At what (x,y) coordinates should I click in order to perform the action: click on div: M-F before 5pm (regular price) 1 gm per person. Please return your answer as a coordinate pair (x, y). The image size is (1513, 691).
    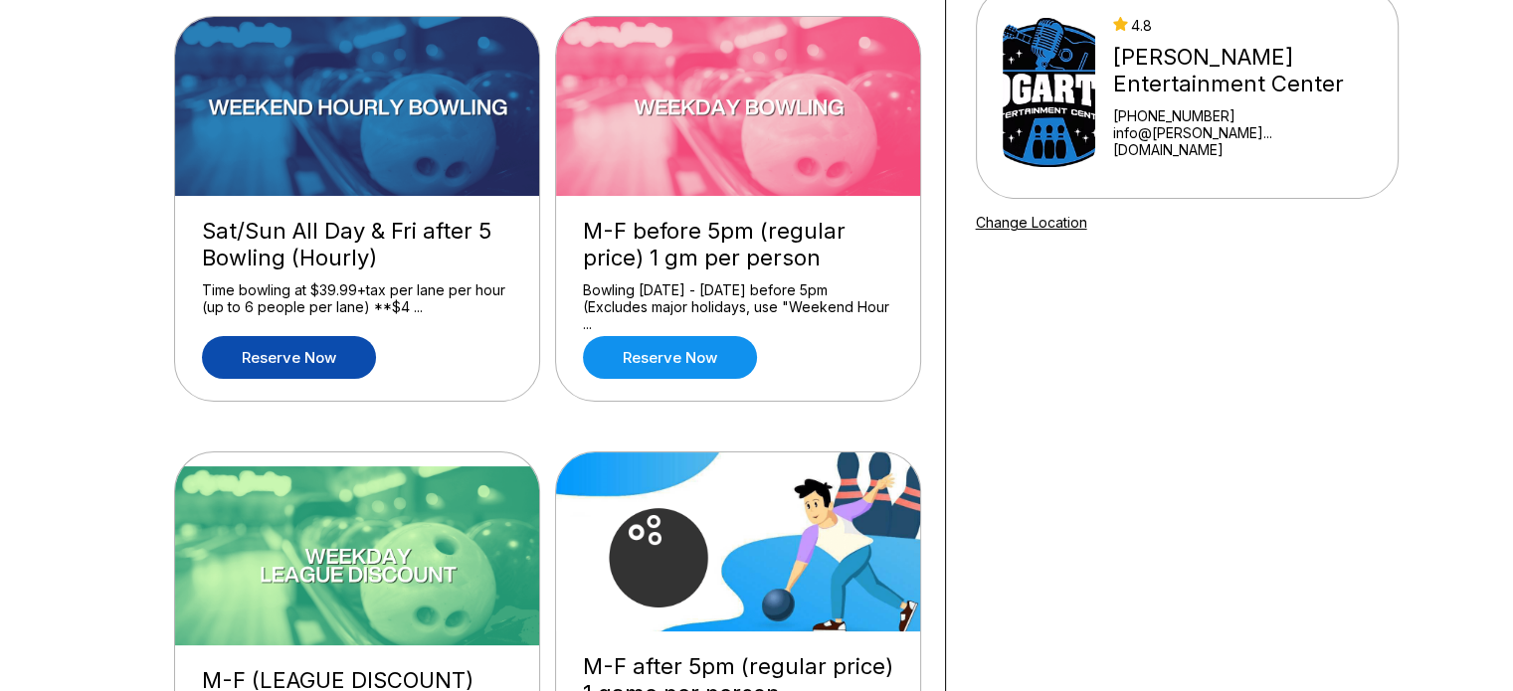
    Looking at the image, I should click on (738, 245).